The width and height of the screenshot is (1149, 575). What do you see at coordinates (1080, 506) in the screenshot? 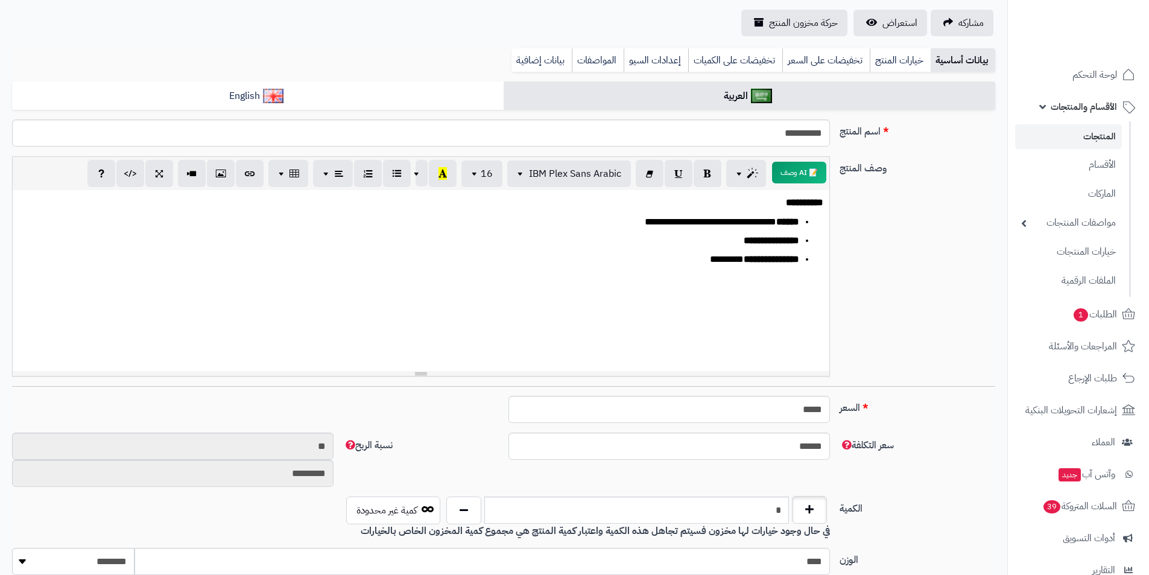
I see `span: السلات المتروكة` at bounding box center [1080, 506].